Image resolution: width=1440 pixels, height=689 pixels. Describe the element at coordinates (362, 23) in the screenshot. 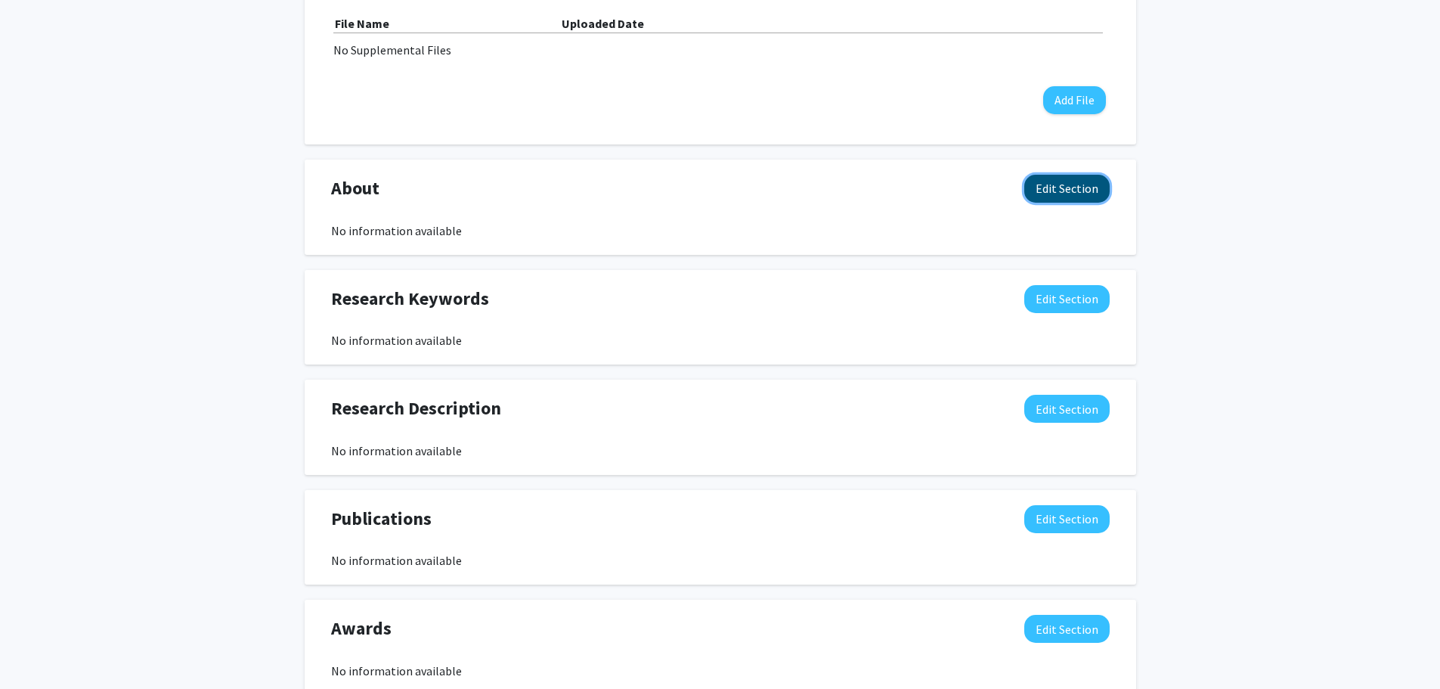

I see `b: File Name` at that location.